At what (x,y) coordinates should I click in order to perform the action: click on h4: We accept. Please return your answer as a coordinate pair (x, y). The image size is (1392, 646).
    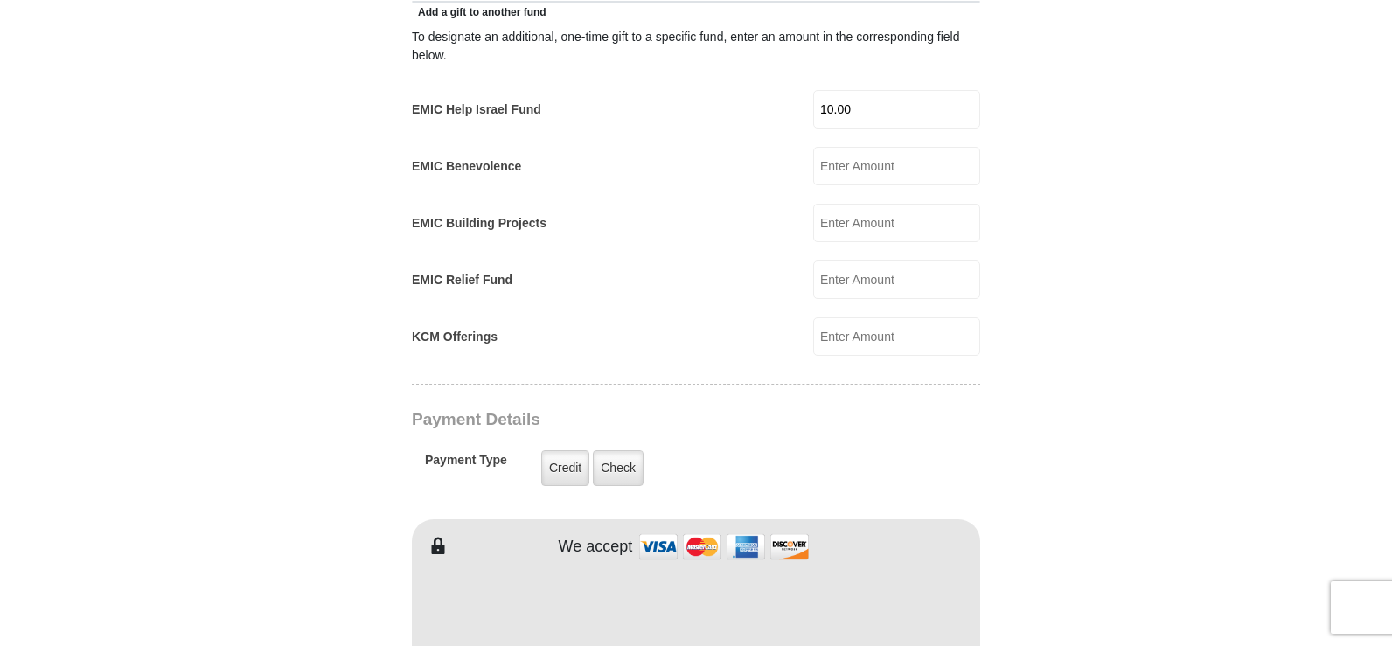
    Looking at the image, I should click on (596, 547).